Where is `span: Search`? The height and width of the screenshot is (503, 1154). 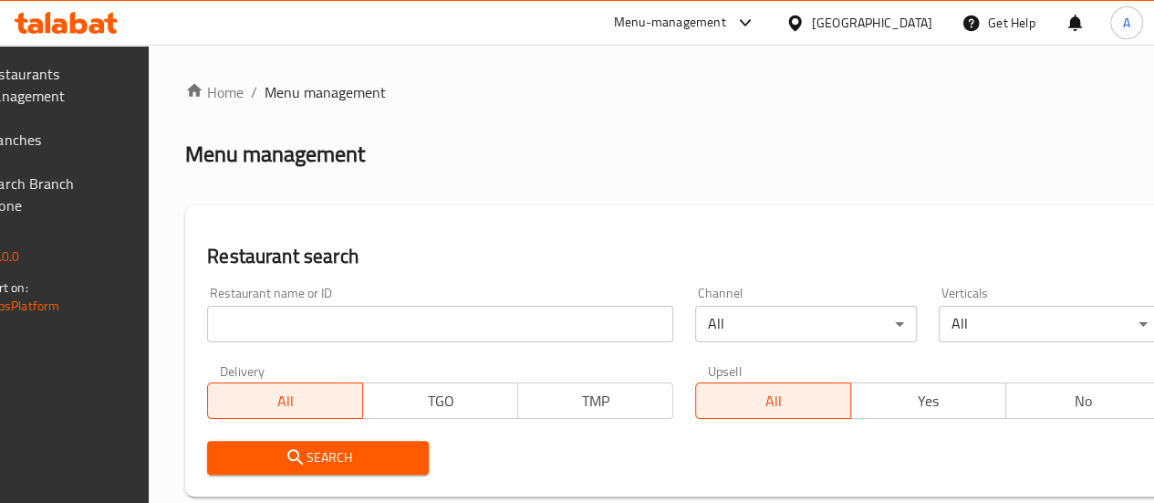
span: Search is located at coordinates (318, 457).